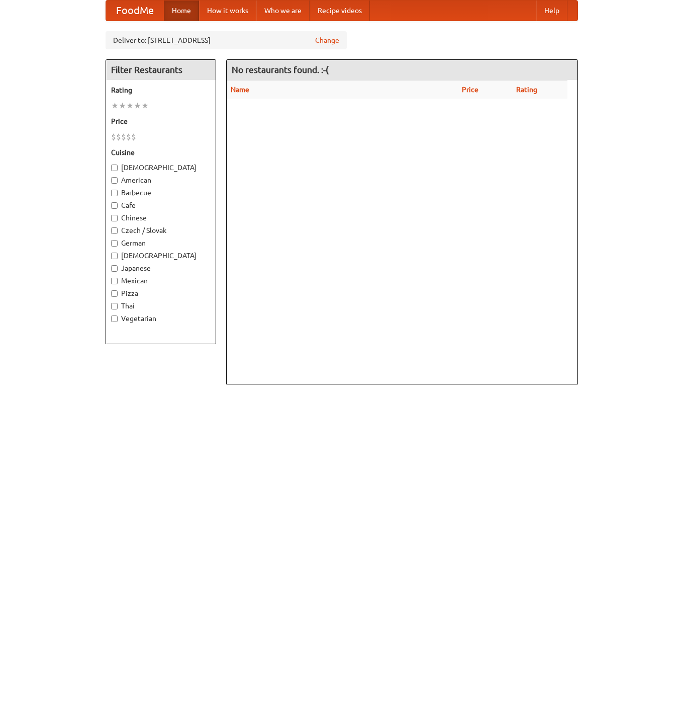 The width and height of the screenshot is (683, 712). What do you see at coordinates (161, 293) in the screenshot?
I see `label: Pizza` at bounding box center [161, 293].